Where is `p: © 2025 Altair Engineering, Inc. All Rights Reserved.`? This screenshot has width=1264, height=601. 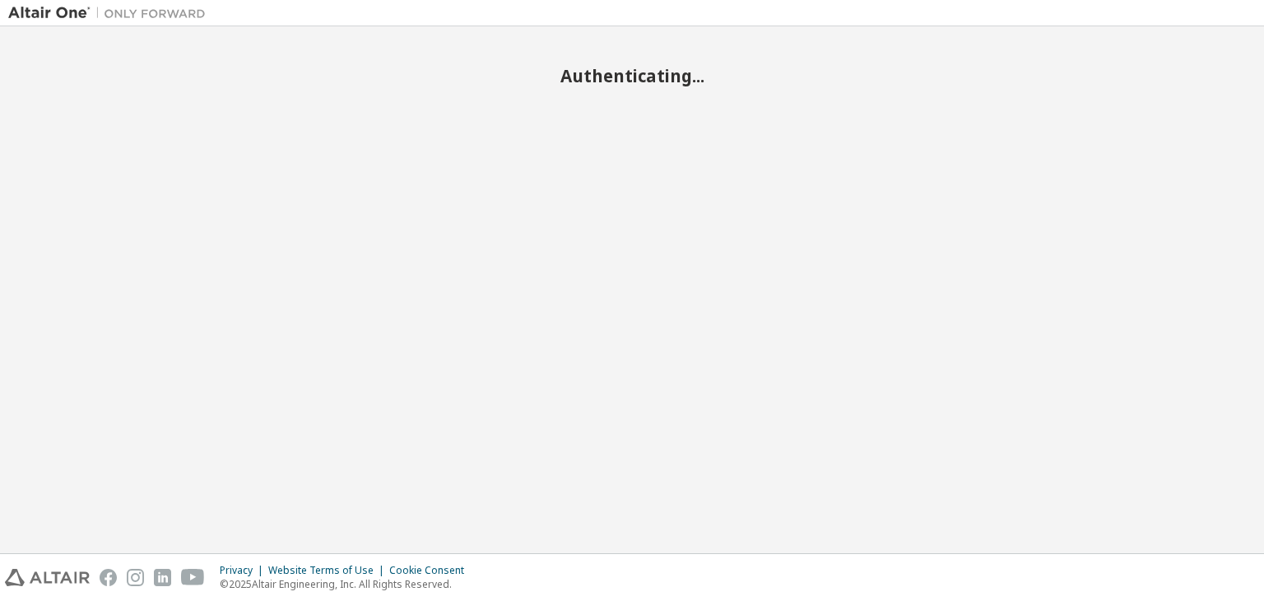
p: © 2025 Altair Engineering, Inc. All Rights Reserved. is located at coordinates (346, 583).